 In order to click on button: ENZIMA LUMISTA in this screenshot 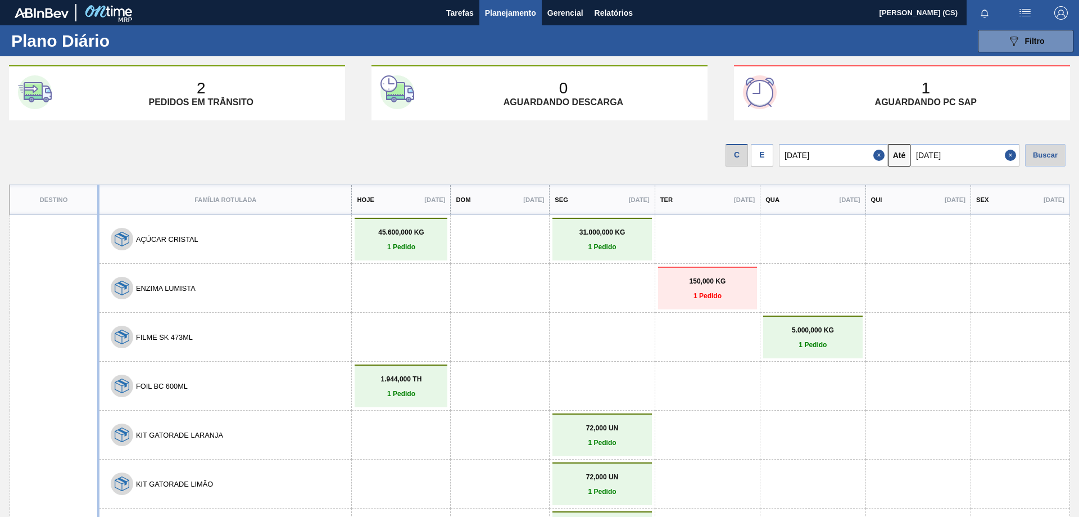, I will do `click(166, 288)`.